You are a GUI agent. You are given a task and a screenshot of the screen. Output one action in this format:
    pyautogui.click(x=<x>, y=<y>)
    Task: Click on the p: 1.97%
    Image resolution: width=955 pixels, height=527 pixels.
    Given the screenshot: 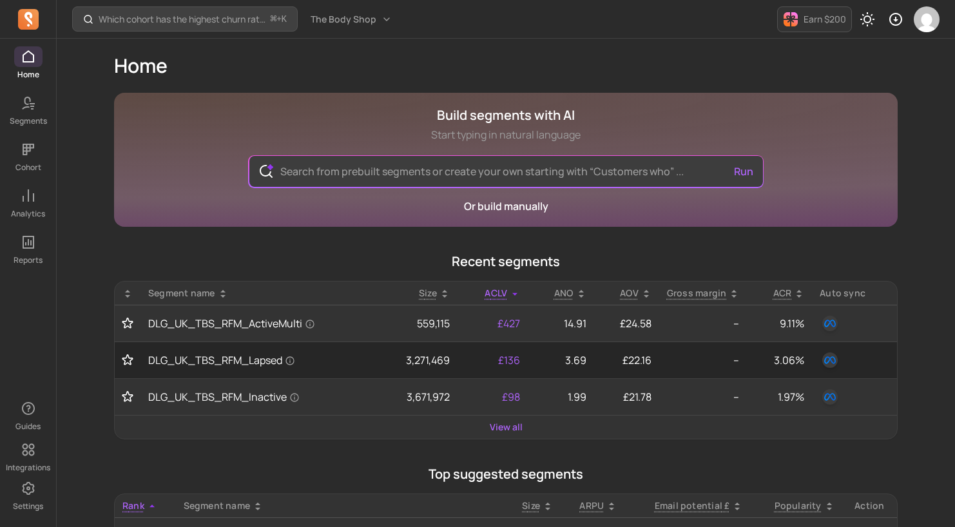 What is the action you would take?
    pyautogui.click(x=779, y=397)
    